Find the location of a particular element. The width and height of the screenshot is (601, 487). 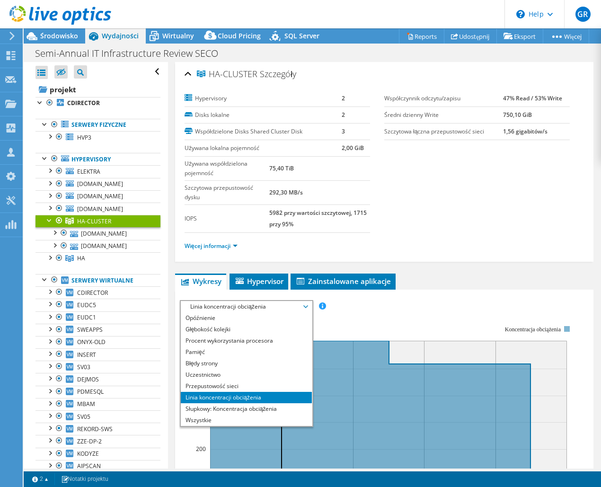

a: SWEAPPS is located at coordinates (98, 330).